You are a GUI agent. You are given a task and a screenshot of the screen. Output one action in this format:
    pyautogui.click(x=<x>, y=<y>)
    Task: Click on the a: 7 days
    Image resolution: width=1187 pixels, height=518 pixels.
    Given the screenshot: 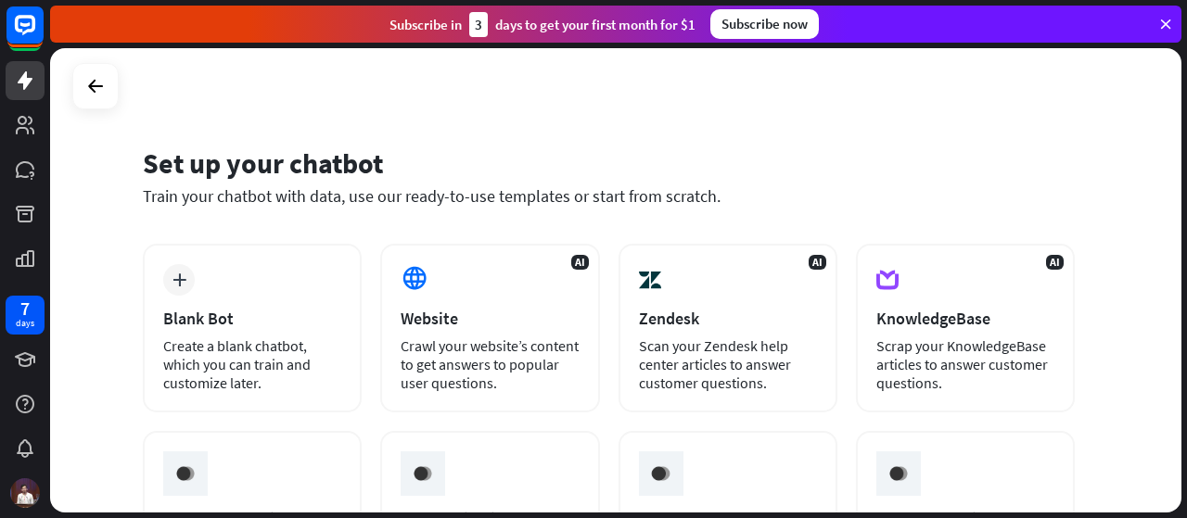 What is the action you would take?
    pyautogui.click(x=25, y=315)
    